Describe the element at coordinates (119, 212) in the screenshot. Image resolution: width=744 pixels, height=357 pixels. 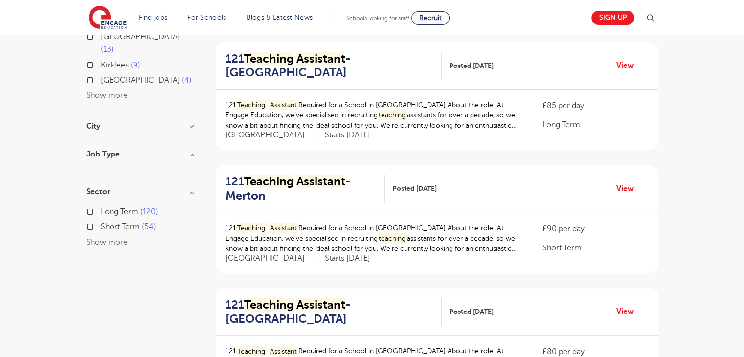
I see `span: Long Term` at that location.